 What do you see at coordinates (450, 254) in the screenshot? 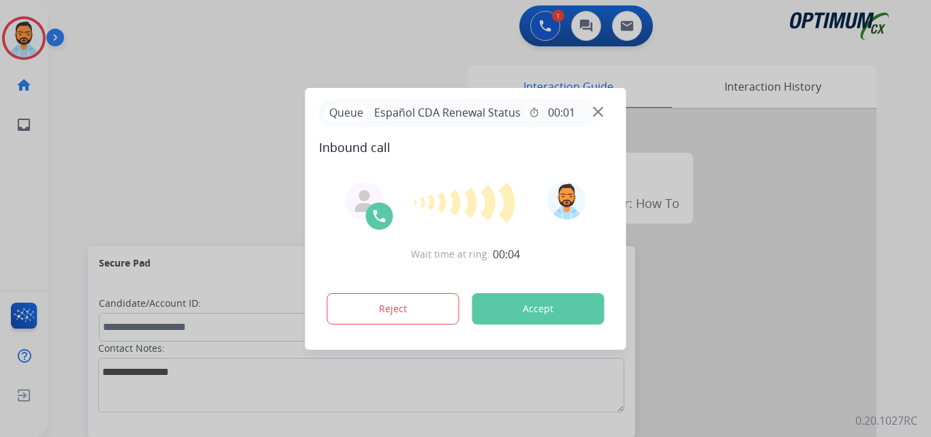
I see `span: Wait time at ring:` at bounding box center [450, 254].